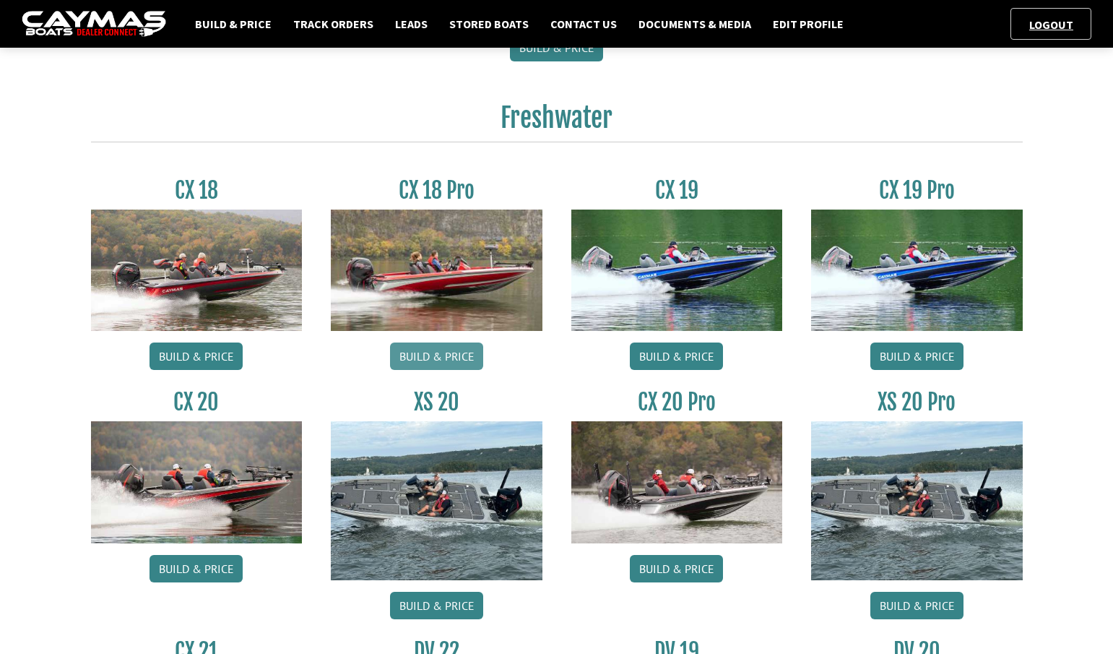 The height and width of the screenshot is (654, 1113). I want to click on a: Edit Profile, so click(808, 24).